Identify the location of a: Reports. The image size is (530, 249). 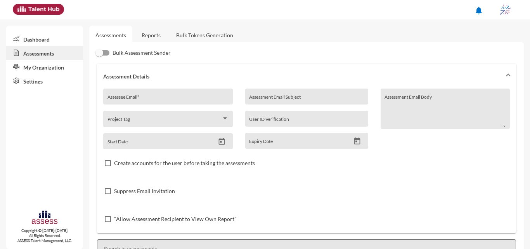
(151, 35).